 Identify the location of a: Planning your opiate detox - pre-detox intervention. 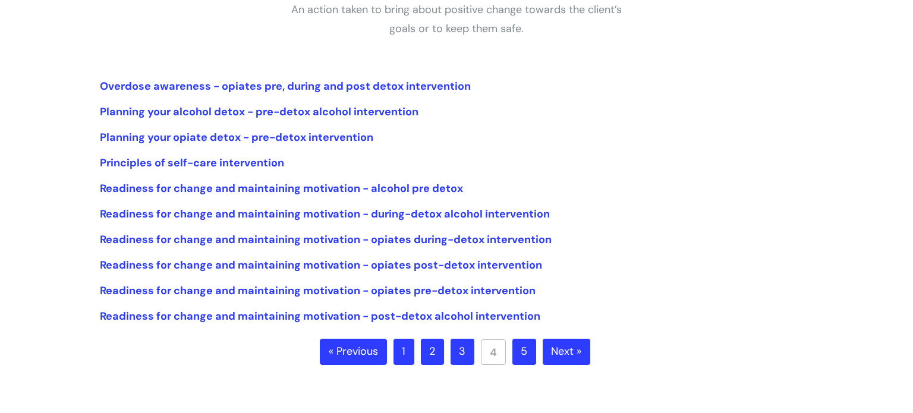
(237, 137).